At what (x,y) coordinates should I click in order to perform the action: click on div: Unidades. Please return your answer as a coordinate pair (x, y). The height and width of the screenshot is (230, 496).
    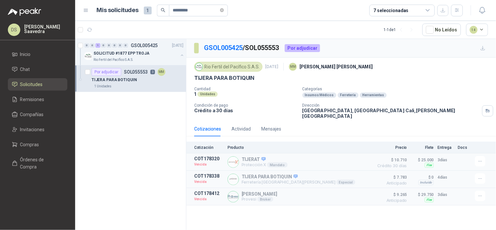
    Looking at the image, I should click on (207, 94).